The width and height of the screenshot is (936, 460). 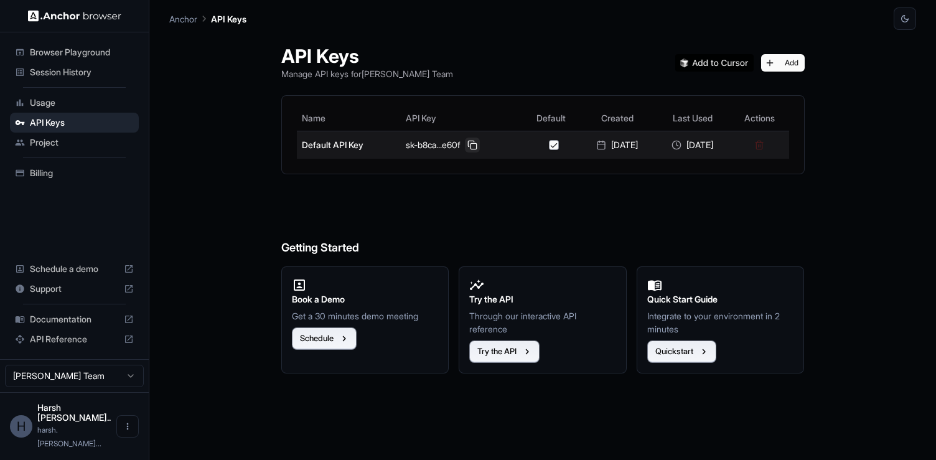 What do you see at coordinates (473, 145) in the screenshot?
I see `button: Copy API key` at bounding box center [473, 145].